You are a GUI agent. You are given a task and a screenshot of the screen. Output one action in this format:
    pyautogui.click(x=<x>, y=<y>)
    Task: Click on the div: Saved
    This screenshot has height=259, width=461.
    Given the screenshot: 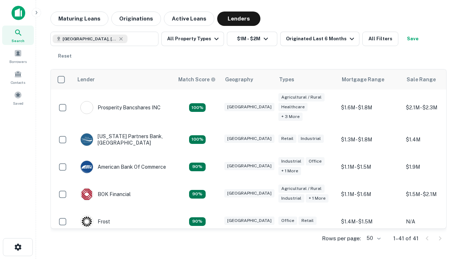 What is the action you would take?
    pyautogui.click(x=18, y=98)
    